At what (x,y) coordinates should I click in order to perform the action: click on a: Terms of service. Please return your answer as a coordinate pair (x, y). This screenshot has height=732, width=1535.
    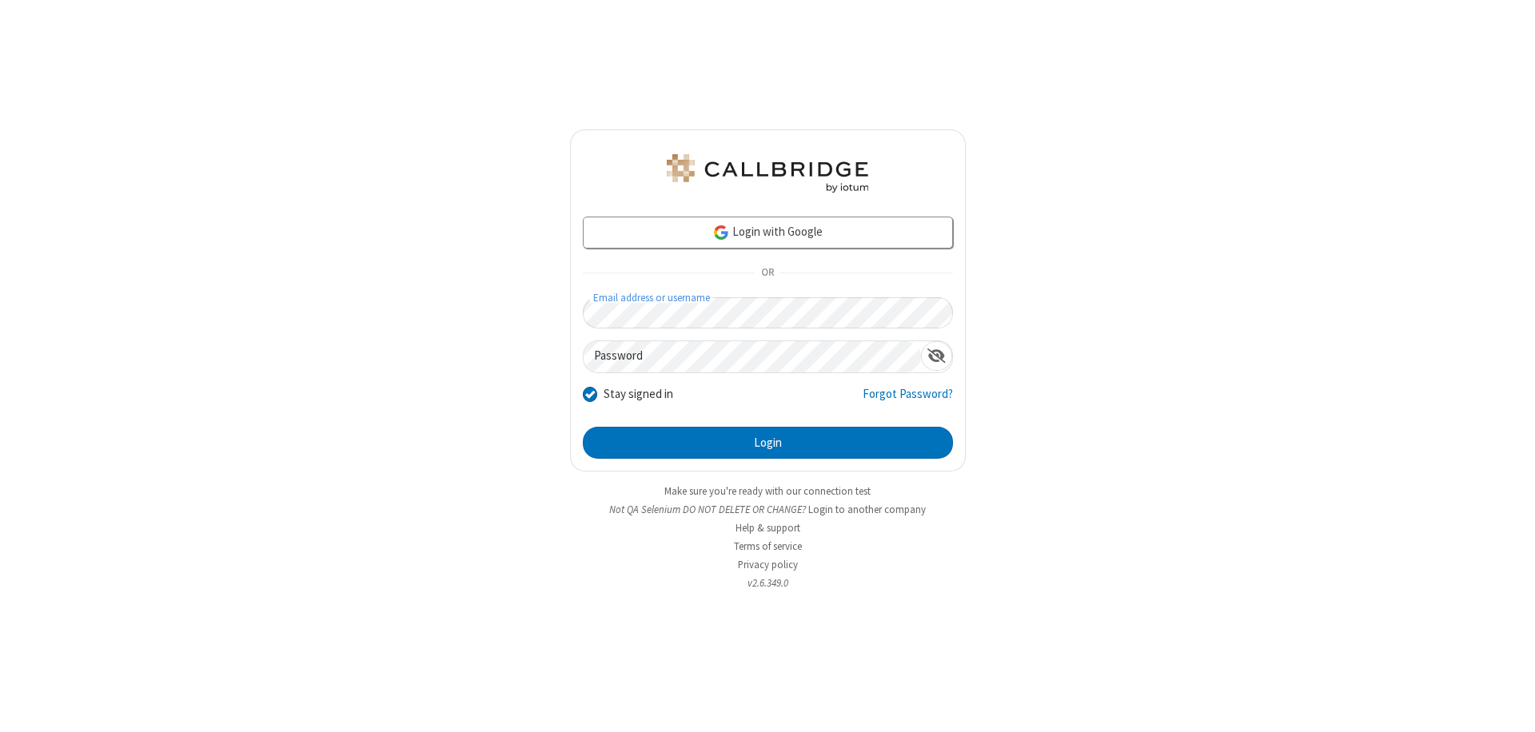
    Looking at the image, I should click on (767, 546).